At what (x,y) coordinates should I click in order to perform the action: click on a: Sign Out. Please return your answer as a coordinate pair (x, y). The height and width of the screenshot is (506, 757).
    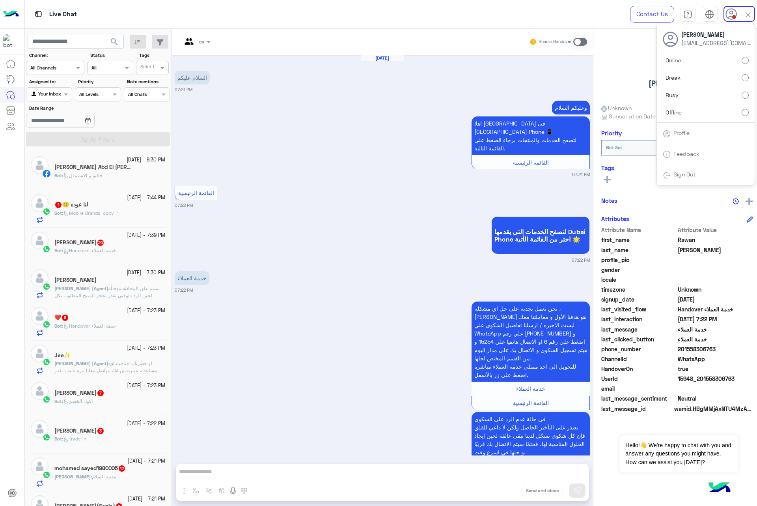
    Looking at the image, I should click on (685, 174).